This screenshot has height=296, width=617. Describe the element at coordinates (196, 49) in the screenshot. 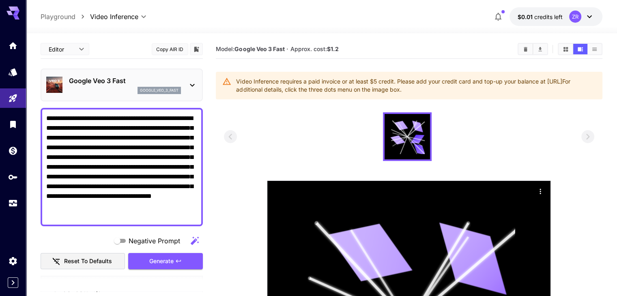

I see `button: Add to library` at that location.